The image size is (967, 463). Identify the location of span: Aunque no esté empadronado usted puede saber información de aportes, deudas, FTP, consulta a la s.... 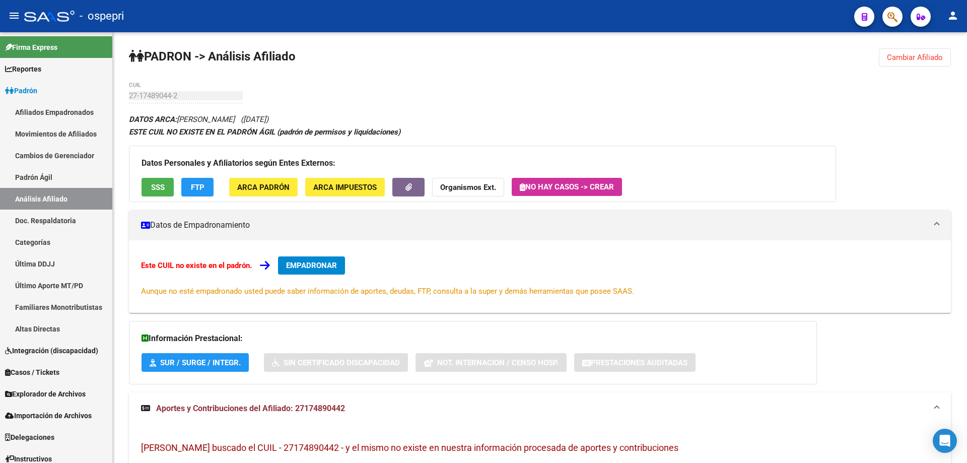
(387, 291).